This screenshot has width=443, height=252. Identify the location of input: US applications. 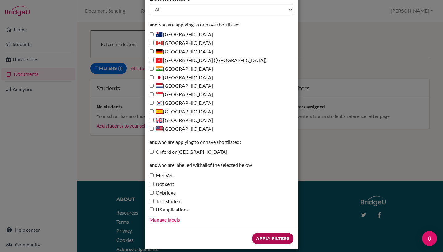
(151, 209).